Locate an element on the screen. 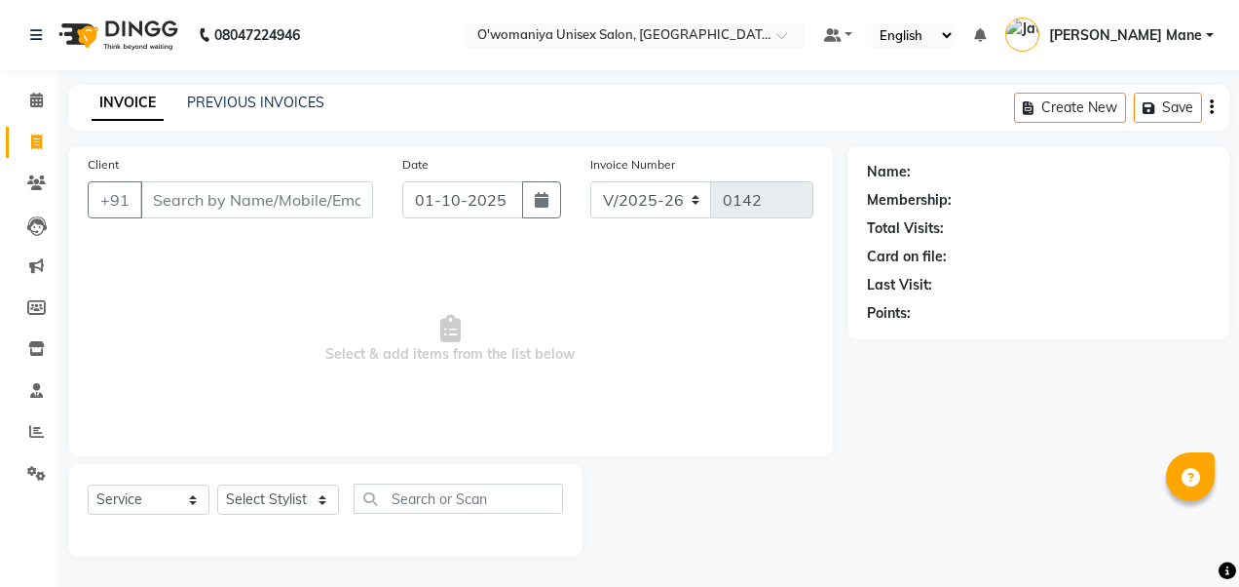  div: Total Visits: is located at coordinates (905, 228).